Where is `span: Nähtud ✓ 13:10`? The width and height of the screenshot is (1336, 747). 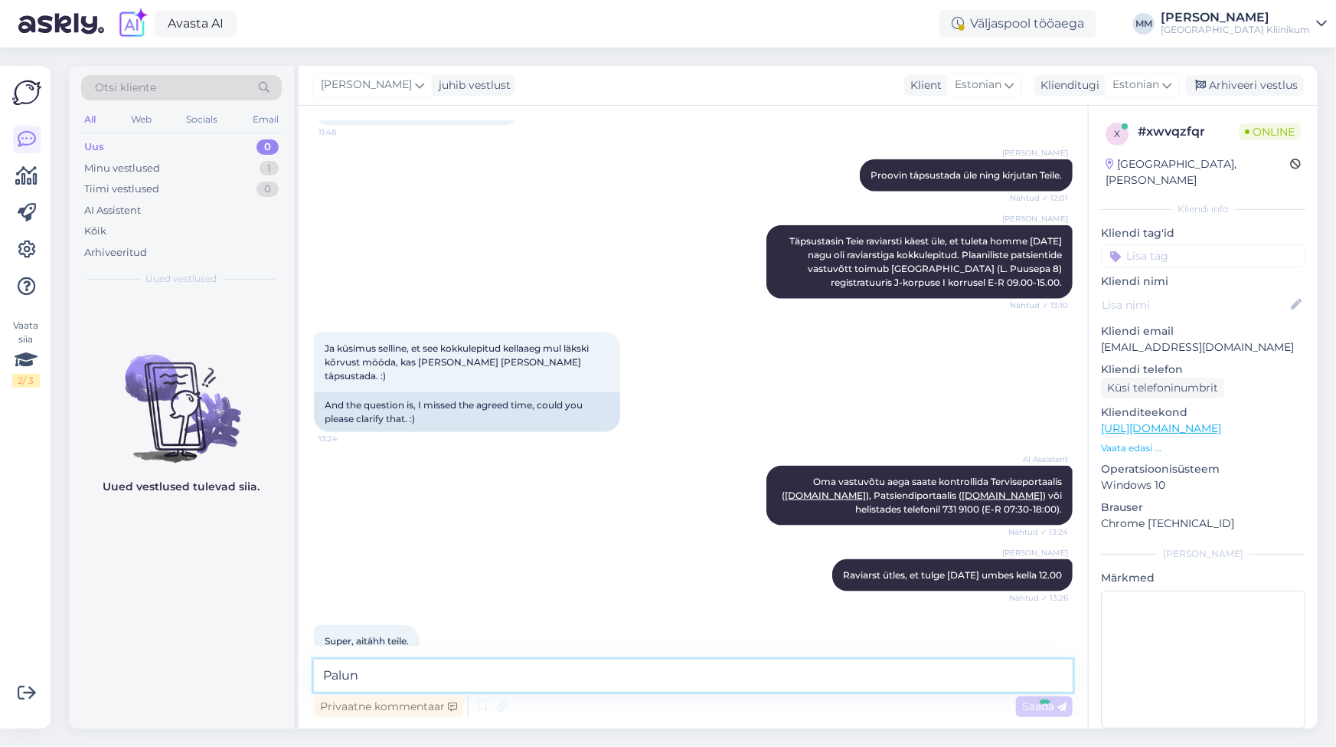 span: Nähtud ✓ 13:10 is located at coordinates (1039, 305).